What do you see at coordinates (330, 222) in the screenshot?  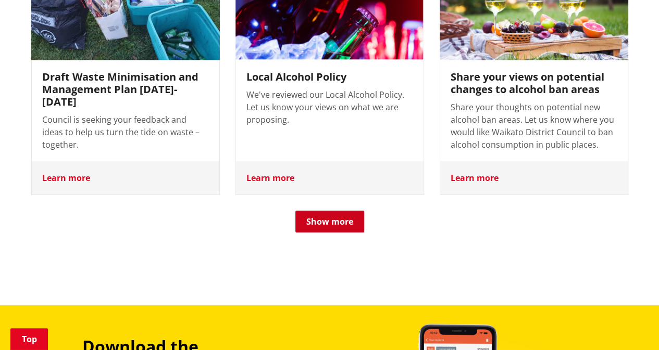 I see `button: Show more` at bounding box center [330, 222].